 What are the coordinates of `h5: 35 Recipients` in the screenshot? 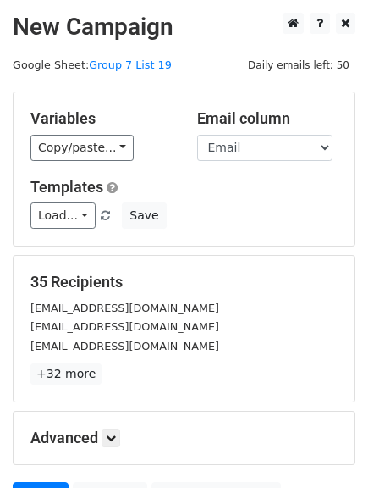 It's located at (184, 282).